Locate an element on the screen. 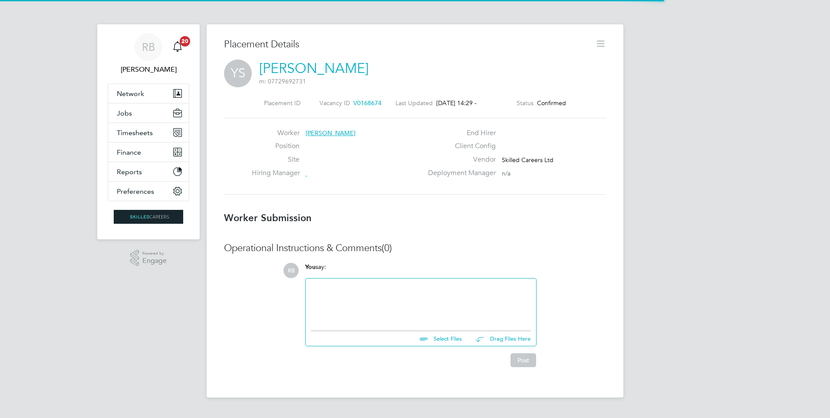 The height and width of the screenshot is (418, 830). label: Vendor is located at coordinates (459, 159).